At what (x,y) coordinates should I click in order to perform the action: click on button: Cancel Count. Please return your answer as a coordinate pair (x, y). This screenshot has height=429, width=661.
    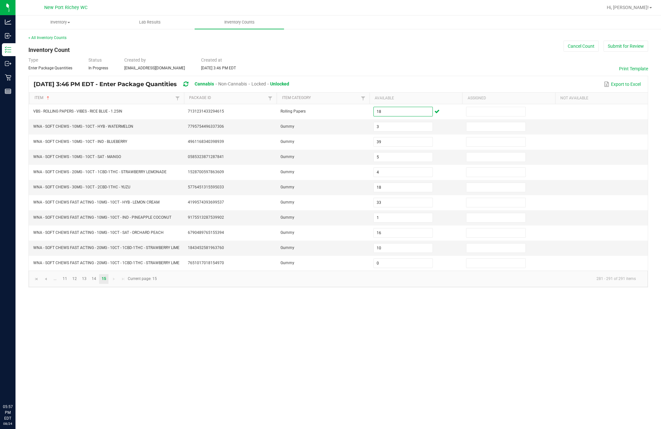
    Looking at the image, I should click on (581, 46).